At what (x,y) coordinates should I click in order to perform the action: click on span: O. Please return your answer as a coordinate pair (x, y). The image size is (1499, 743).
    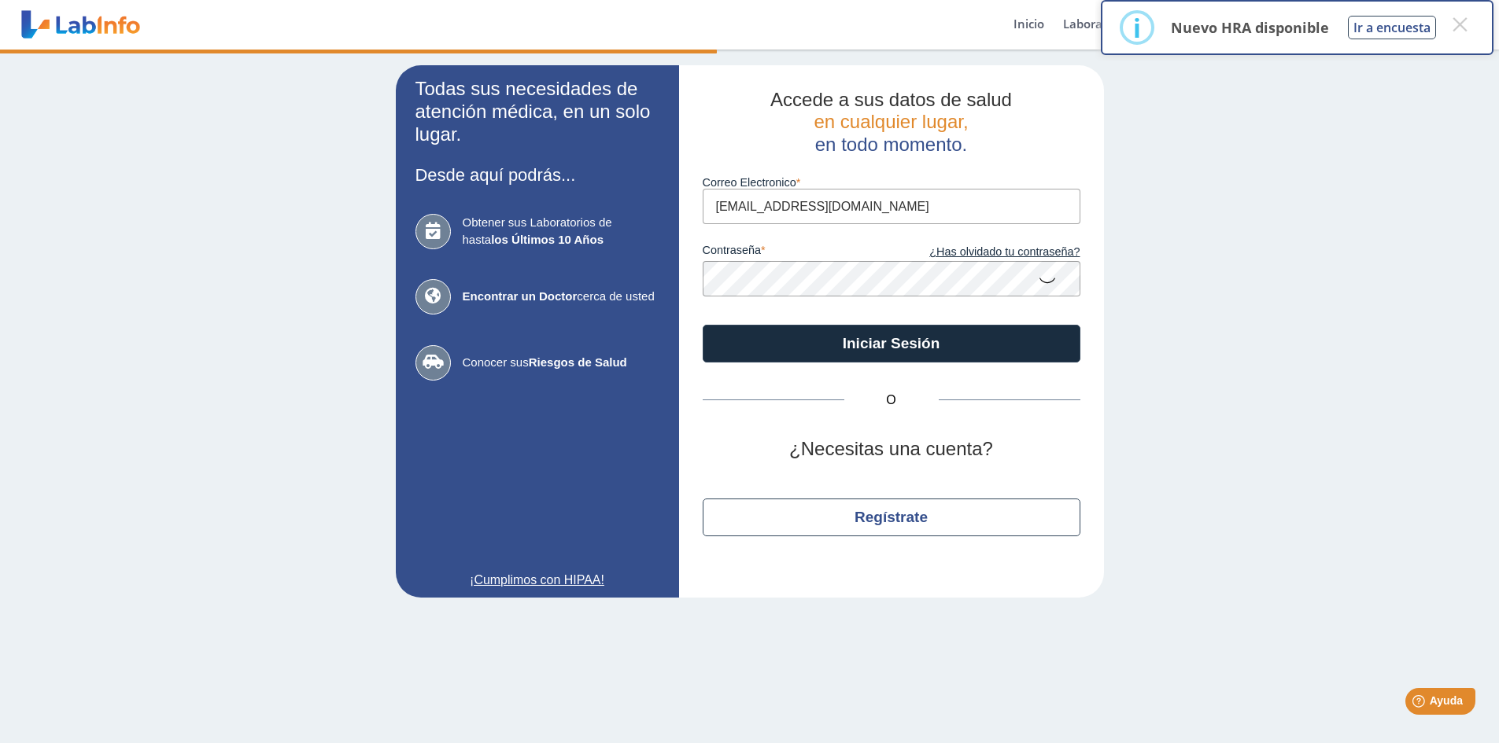
    Looking at the image, I should click on (891, 400).